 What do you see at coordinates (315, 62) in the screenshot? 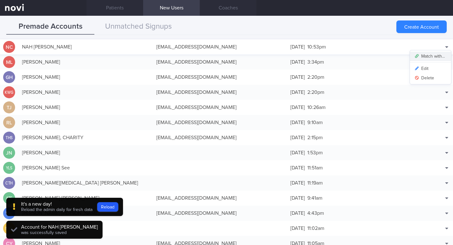
I see `span: 3:34pm` at bounding box center [315, 62].